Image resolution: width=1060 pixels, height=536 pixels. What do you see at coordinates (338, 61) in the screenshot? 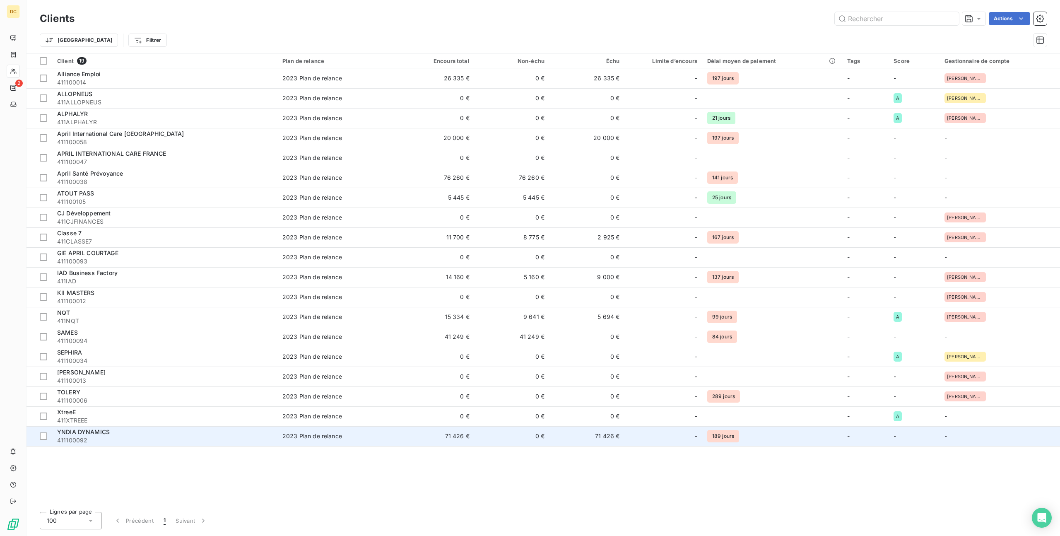
I see `div: Plan de relance` at bounding box center [338, 61].